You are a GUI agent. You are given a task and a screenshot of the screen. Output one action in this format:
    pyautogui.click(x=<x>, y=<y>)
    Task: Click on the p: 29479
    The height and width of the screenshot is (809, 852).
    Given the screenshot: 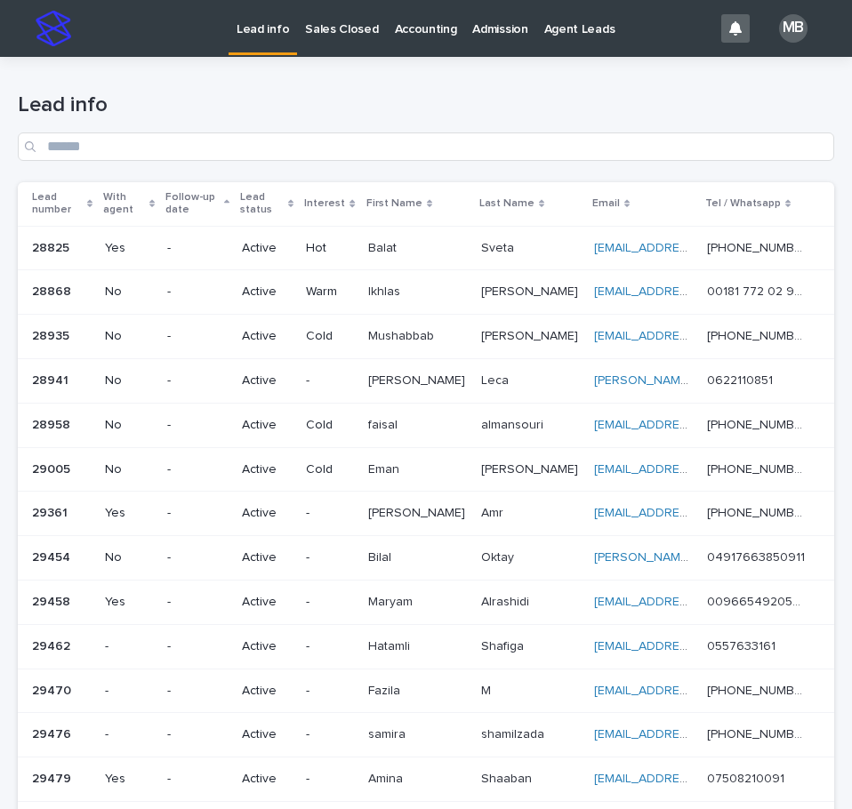 What is the action you would take?
    pyautogui.click(x=53, y=777)
    